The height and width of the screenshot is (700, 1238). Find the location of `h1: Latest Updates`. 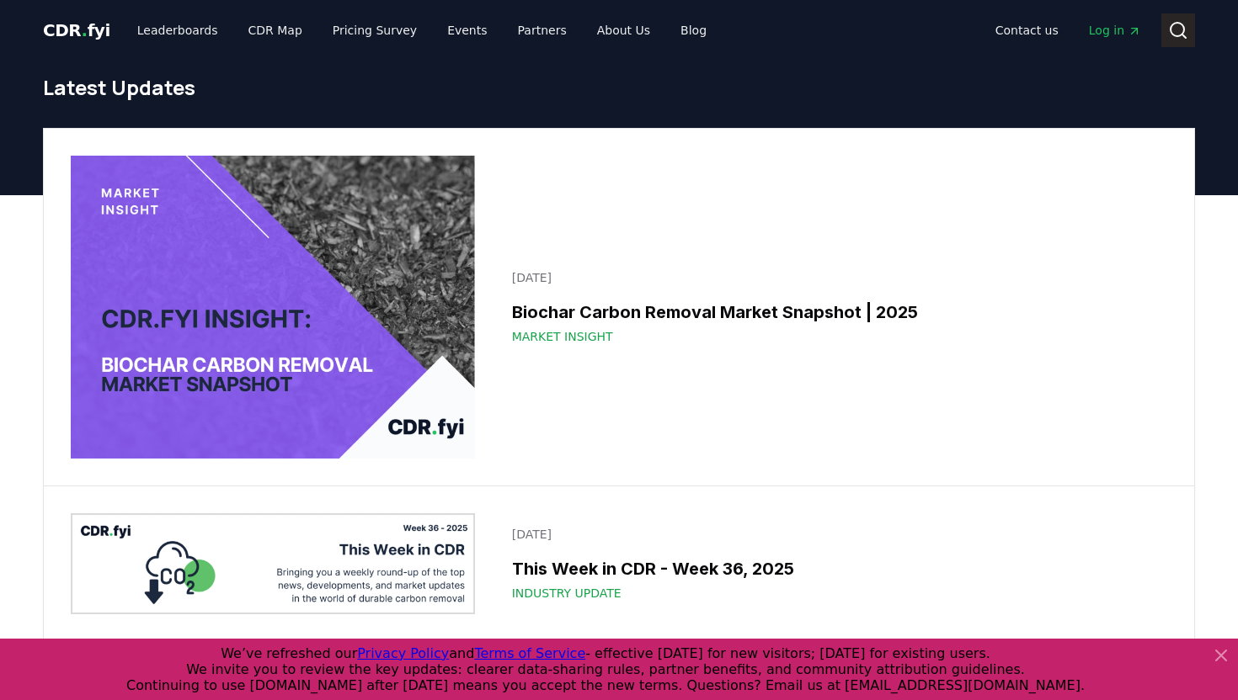

h1: Latest Updates is located at coordinates (619, 88).